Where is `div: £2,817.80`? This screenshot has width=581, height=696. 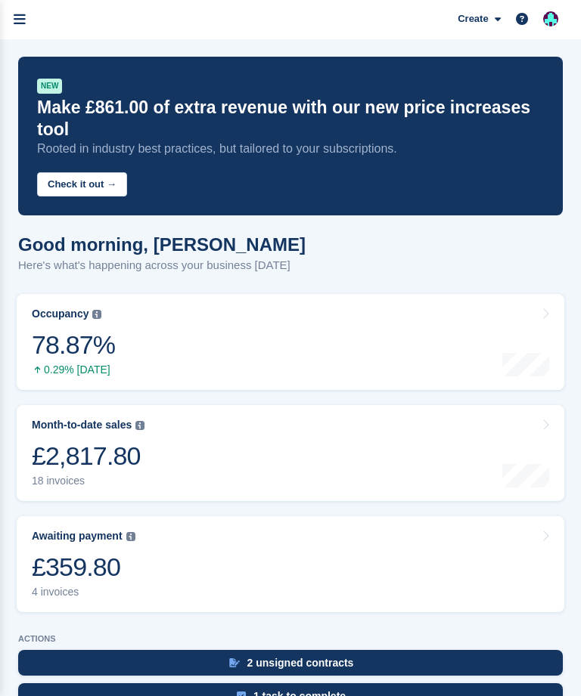 div: £2,817.80 is located at coordinates (88, 456).